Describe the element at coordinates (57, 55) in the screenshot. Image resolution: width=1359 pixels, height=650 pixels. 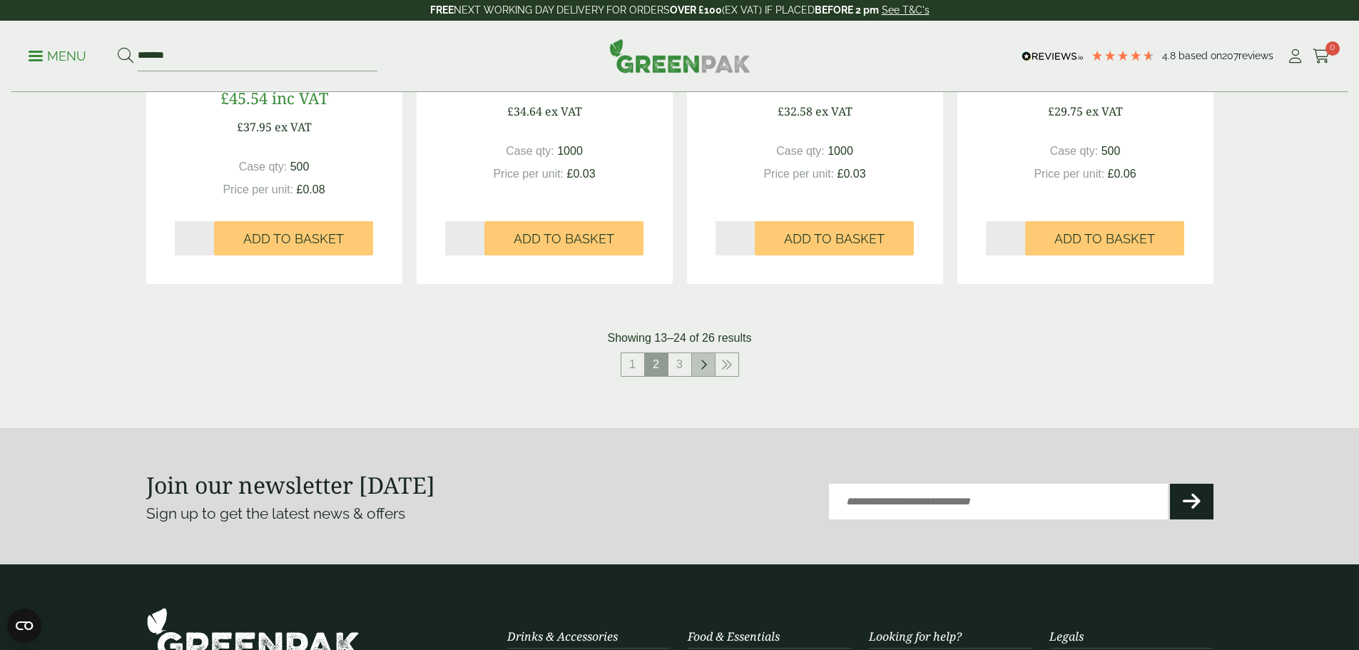
I see `a: Menu` at that location.